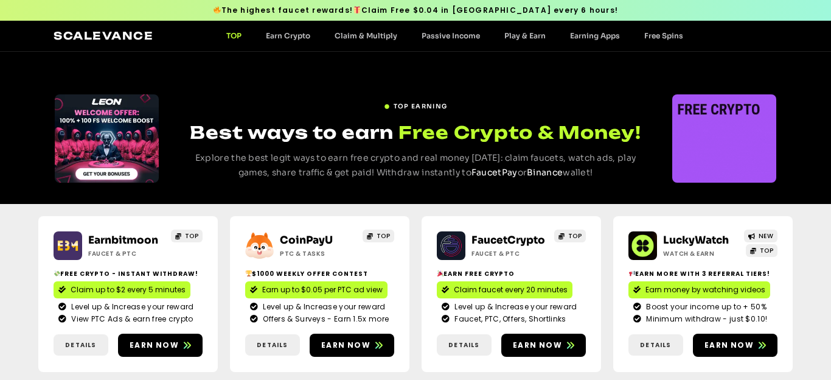  I want to click on span: Best ways to earn, so click(292, 132).